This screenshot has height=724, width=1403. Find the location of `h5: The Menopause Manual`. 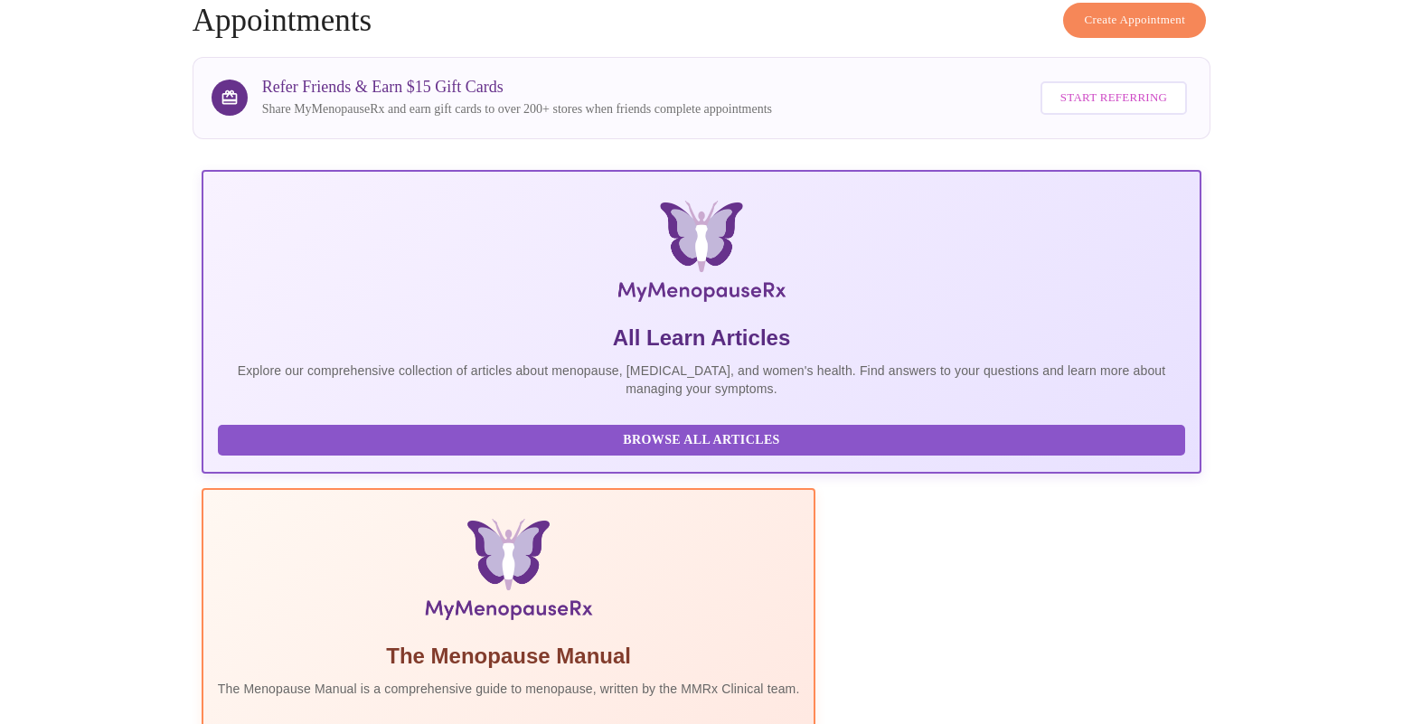

h5: The Menopause Manual is located at coordinates (509, 656).